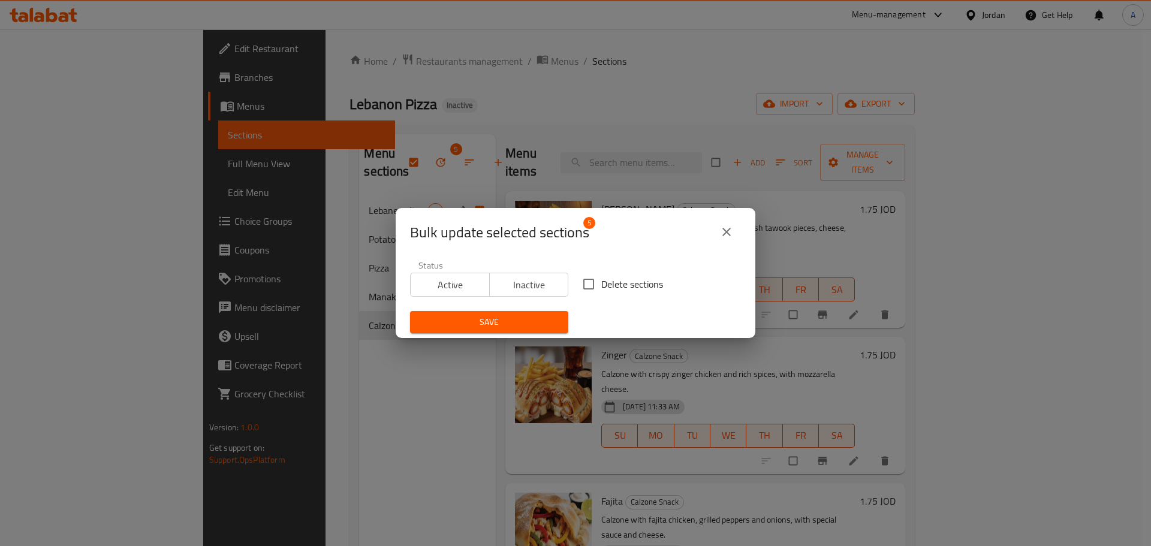 The width and height of the screenshot is (1151, 546). What do you see at coordinates (499, 233) in the screenshot?
I see `span: Selected section count` at bounding box center [499, 233].